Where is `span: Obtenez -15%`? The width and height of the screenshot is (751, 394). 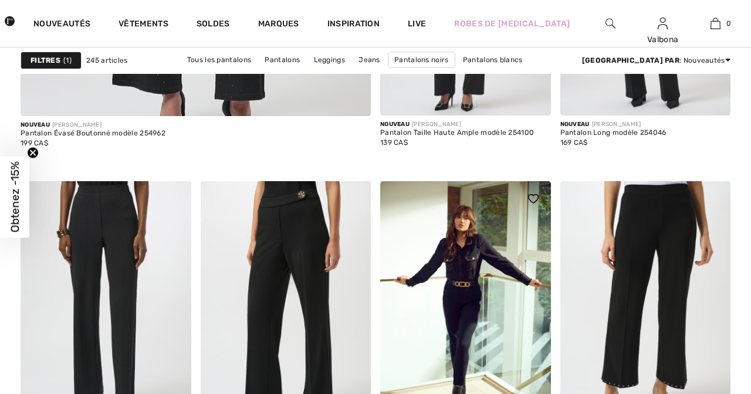 span: Obtenez -15% is located at coordinates (15, 197).